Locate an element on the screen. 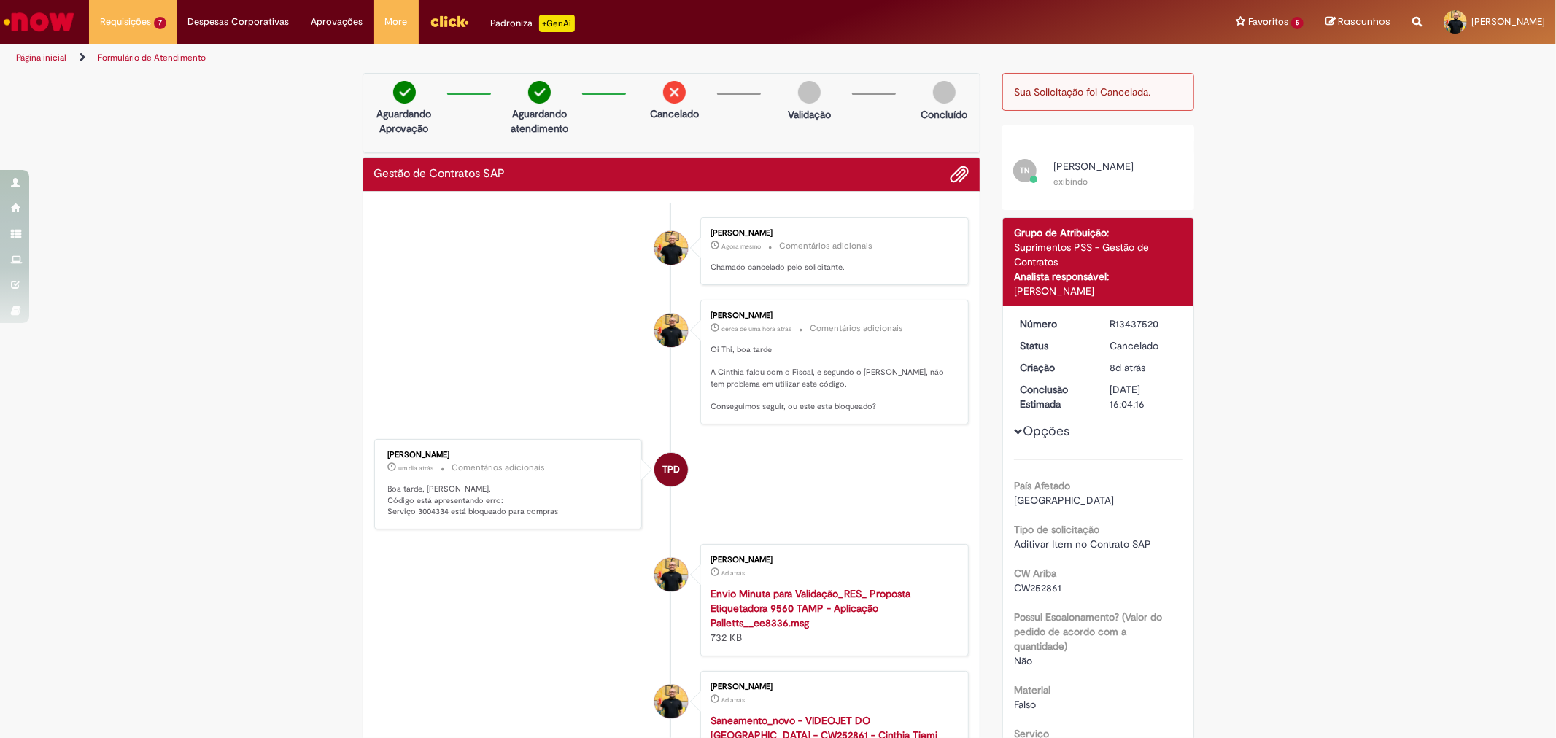 Image resolution: width=1556 pixels, height=738 pixels. dt: Criação is located at coordinates (1054, 368).